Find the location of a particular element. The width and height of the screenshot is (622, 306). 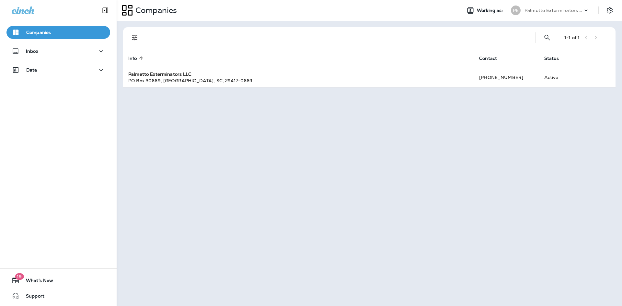

button: Inbox is located at coordinates (58, 51).